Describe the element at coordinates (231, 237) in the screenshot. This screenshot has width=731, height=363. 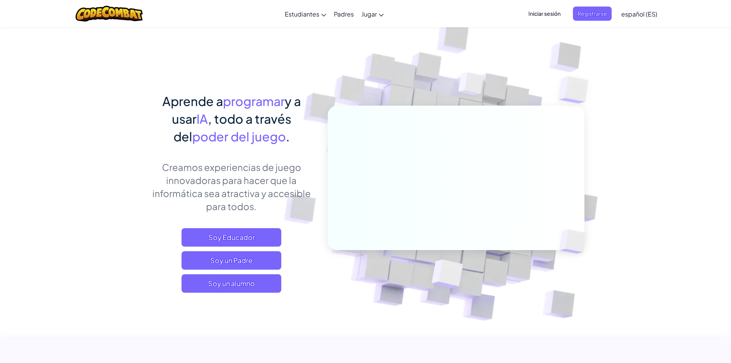
I see `span: Soy Educador` at that location.